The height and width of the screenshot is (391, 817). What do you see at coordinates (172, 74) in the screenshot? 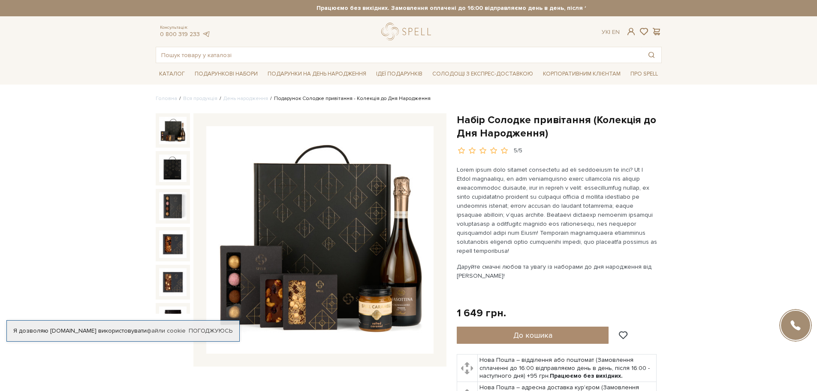
I see `span: Каталог` at bounding box center [172, 74].